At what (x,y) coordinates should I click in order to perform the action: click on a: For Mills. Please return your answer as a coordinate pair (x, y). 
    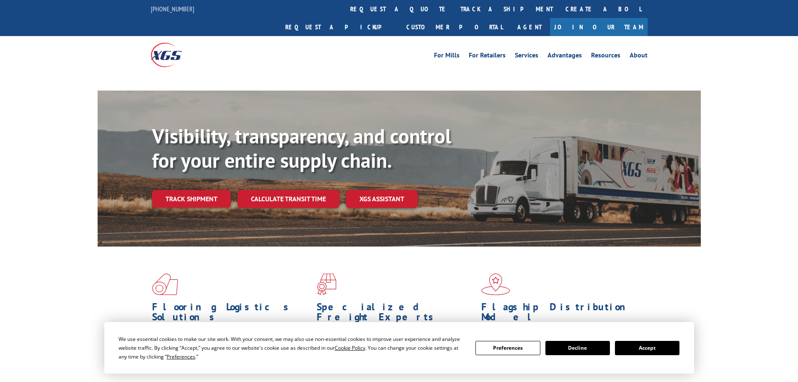
    Looking at the image, I should click on (447, 57).